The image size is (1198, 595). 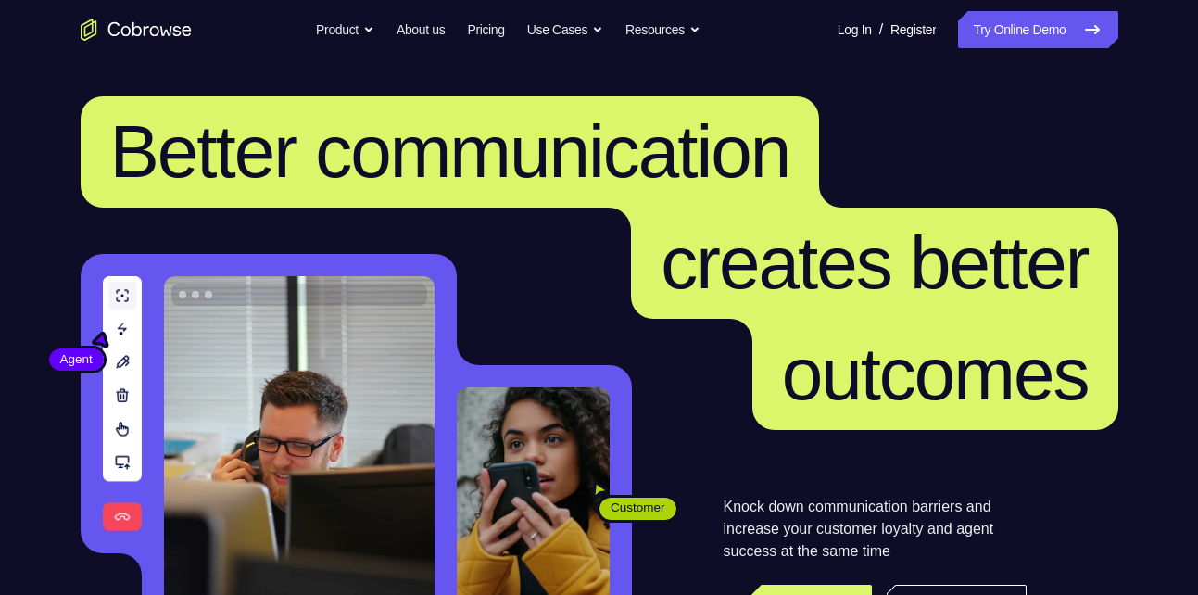 I want to click on button: Use Cases, so click(x=565, y=30).